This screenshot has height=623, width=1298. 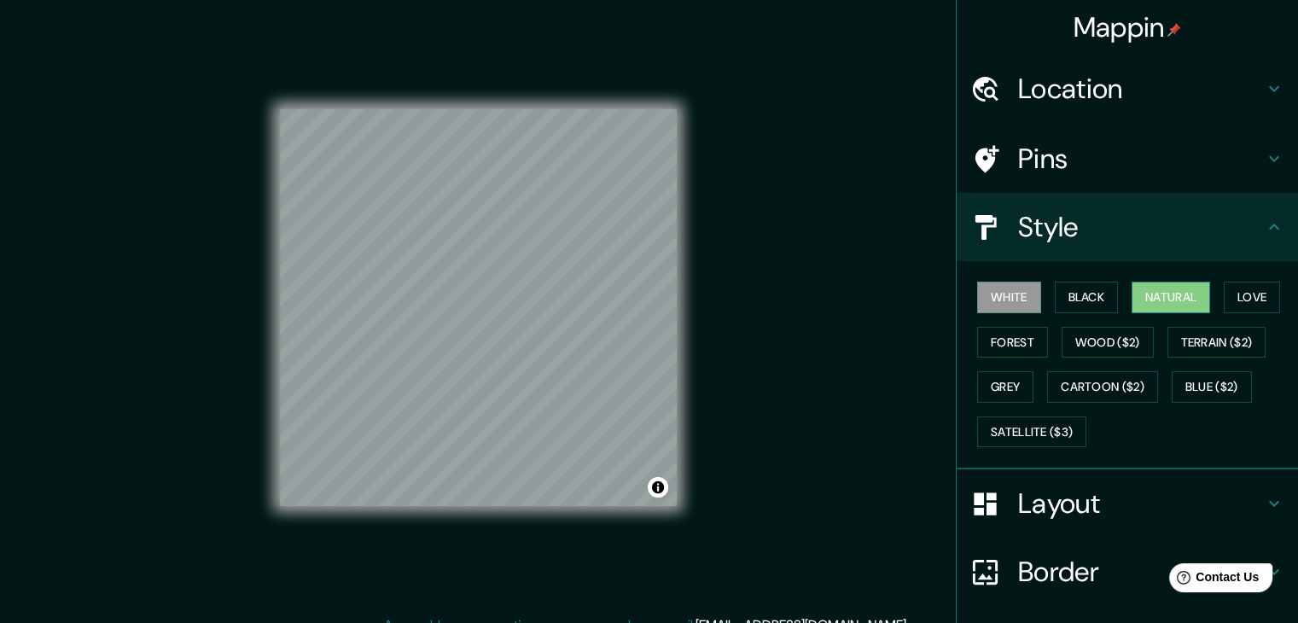 What do you see at coordinates (1127, 572) in the screenshot?
I see `div: Border` at bounding box center [1127, 572].